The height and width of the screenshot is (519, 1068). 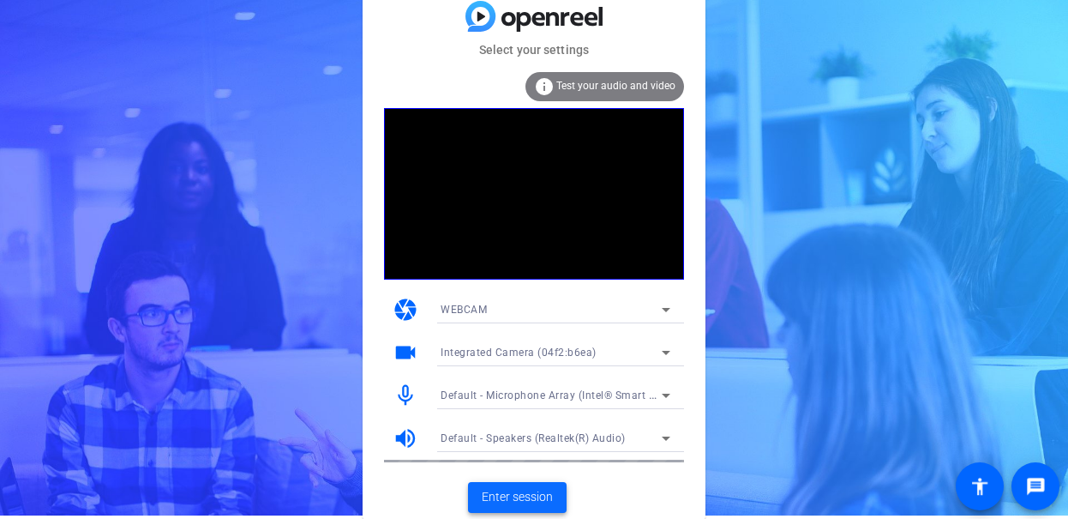 What do you see at coordinates (653, 394) in the screenshot?
I see `span: Default - Microphone Array (Intel® Smart Sound Technology for Digital Microphones)` at bounding box center [653, 394].